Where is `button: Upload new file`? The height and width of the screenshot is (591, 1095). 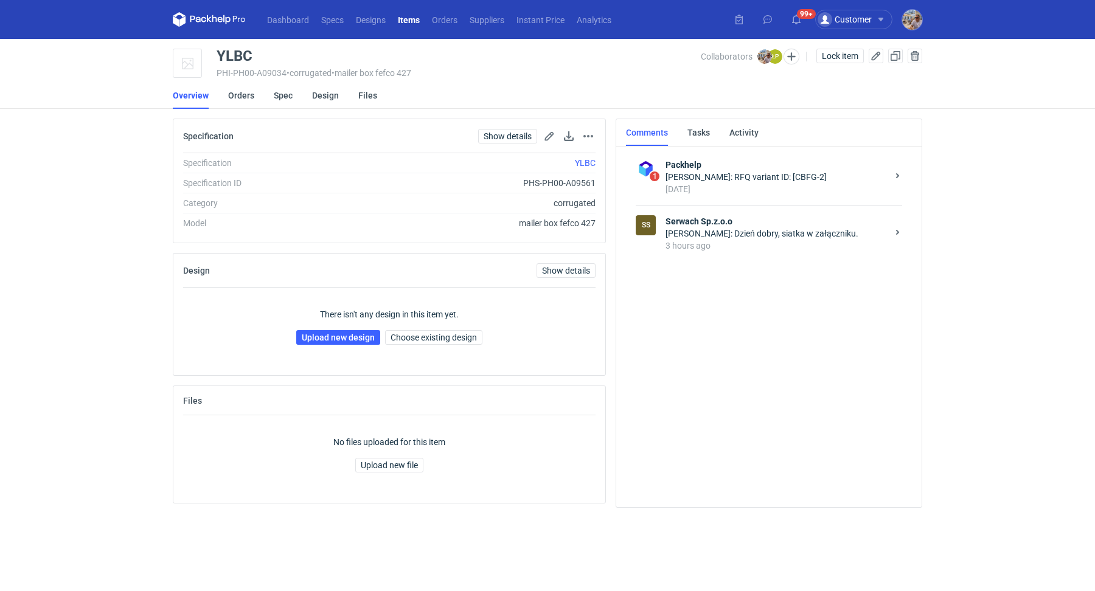
button: Upload new file is located at coordinates (389, 465).